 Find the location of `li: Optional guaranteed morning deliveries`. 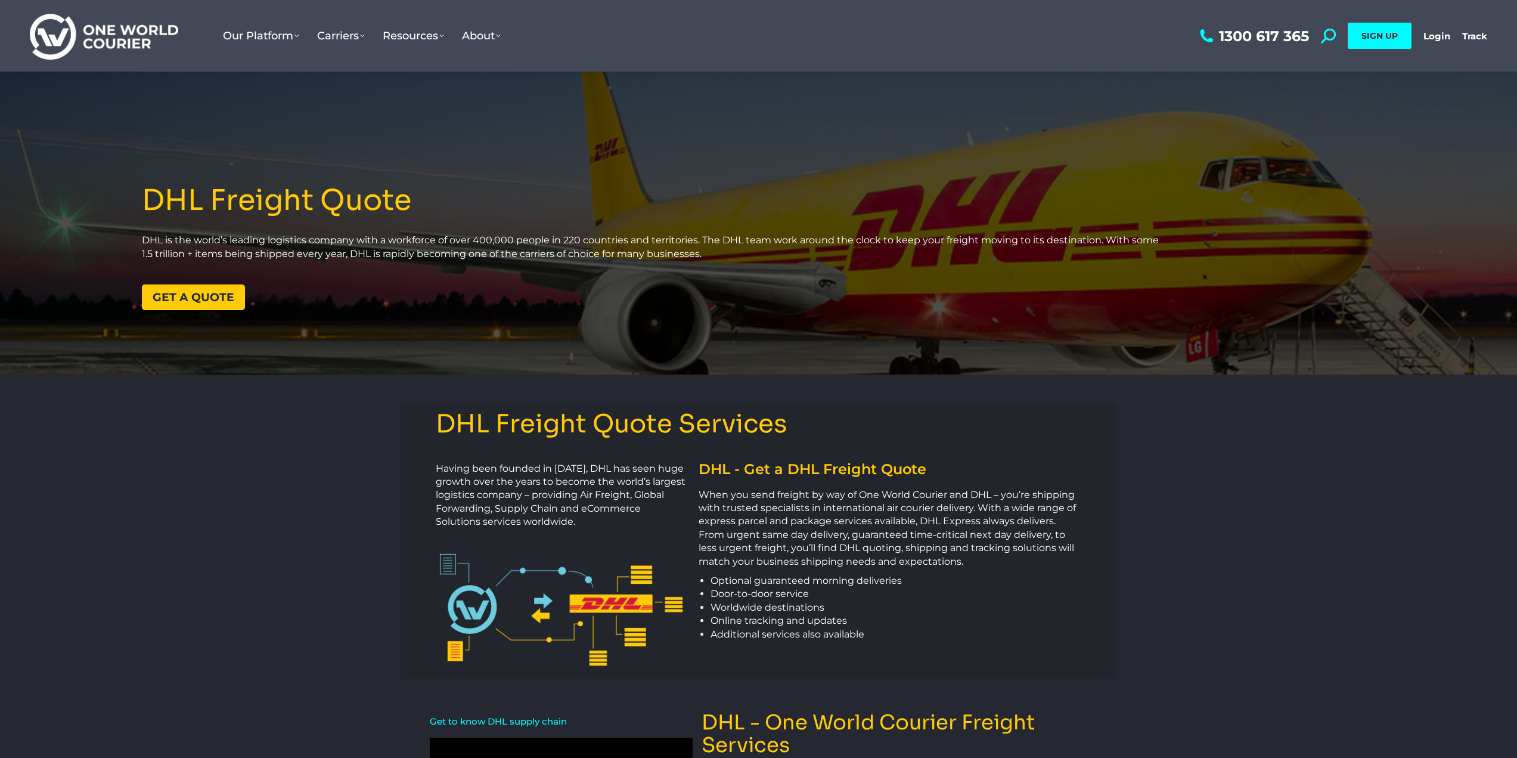

li: Optional guaranteed morning deliveries is located at coordinates (895, 581).